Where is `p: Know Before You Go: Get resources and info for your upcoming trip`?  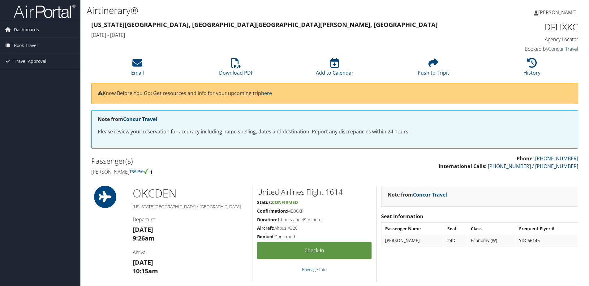 p: Know Before You Go: Get resources and info for your upcoming trip is located at coordinates (335, 93).